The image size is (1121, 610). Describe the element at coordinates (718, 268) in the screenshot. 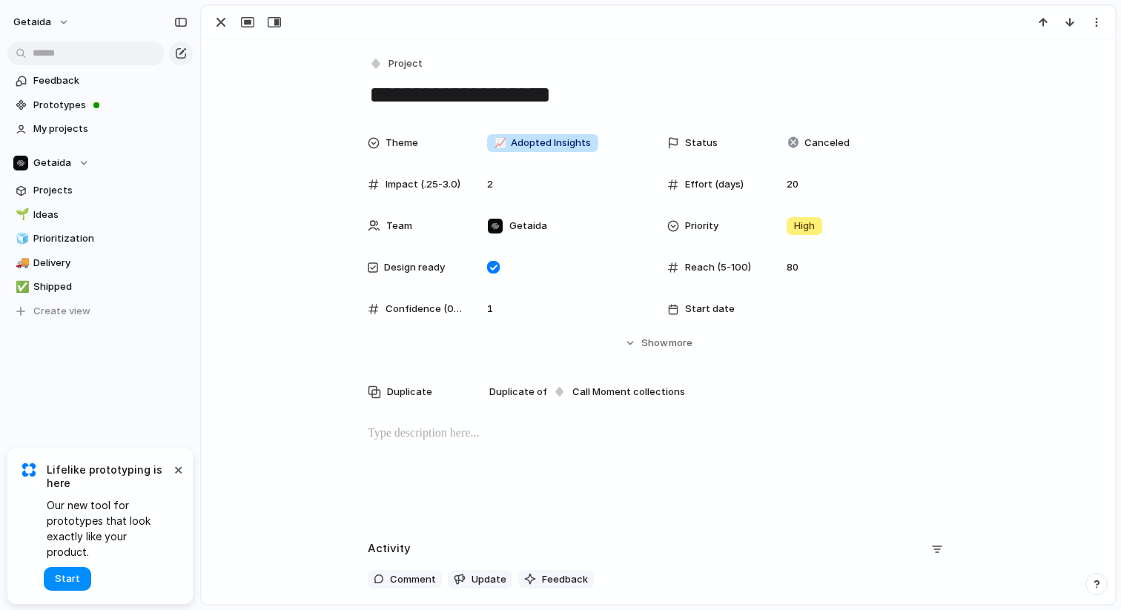

I see `span: Reach (5-100)` at that location.